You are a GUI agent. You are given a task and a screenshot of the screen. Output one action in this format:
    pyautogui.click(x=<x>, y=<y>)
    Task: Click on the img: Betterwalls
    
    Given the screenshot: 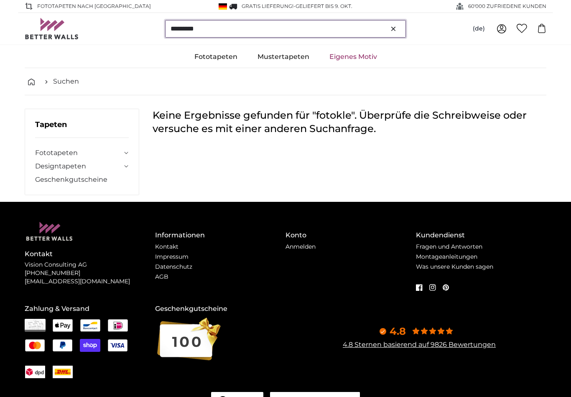 What is the action you would take?
    pyautogui.click(x=52, y=28)
    